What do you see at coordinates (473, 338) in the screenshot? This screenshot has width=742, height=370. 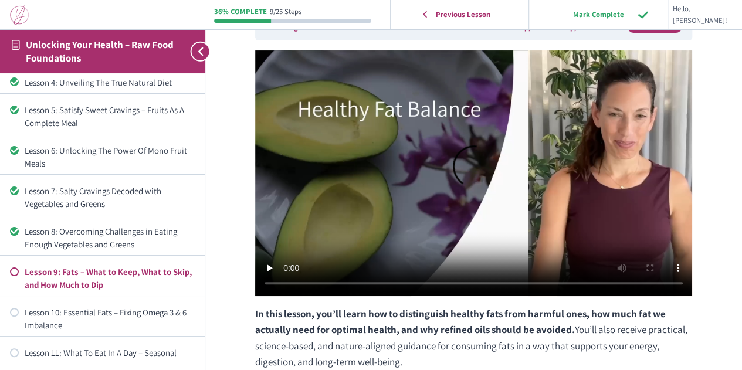 I see `p: You’ll also receive practical, science-based, and nature-aligned guidance for consuming fats in a...` at bounding box center [473, 338].